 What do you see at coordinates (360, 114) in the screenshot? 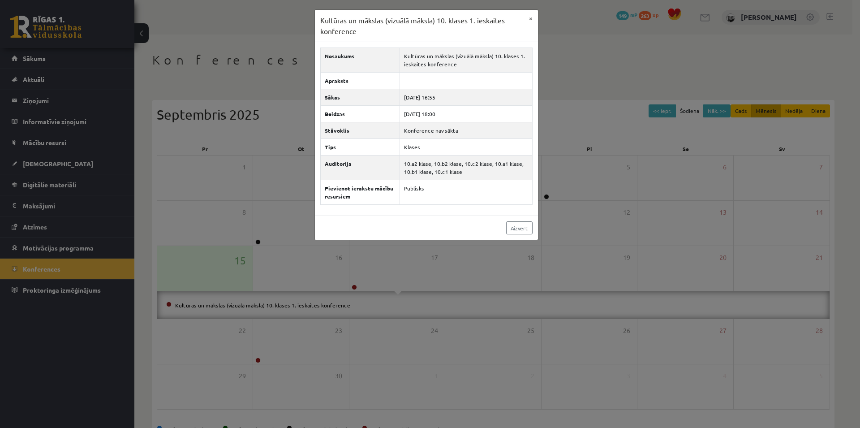
I see `th: Beidzas` at bounding box center [360, 114].